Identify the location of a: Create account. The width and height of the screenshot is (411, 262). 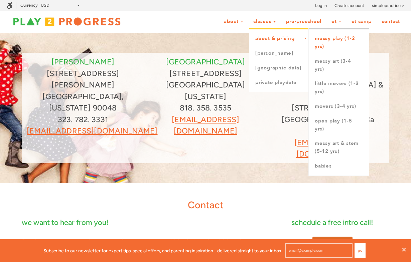
(349, 6).